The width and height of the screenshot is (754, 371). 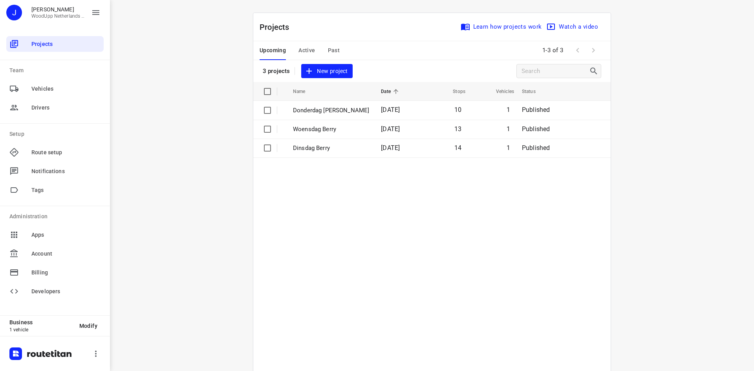 What do you see at coordinates (55, 254) in the screenshot?
I see `div: Account` at bounding box center [55, 254].